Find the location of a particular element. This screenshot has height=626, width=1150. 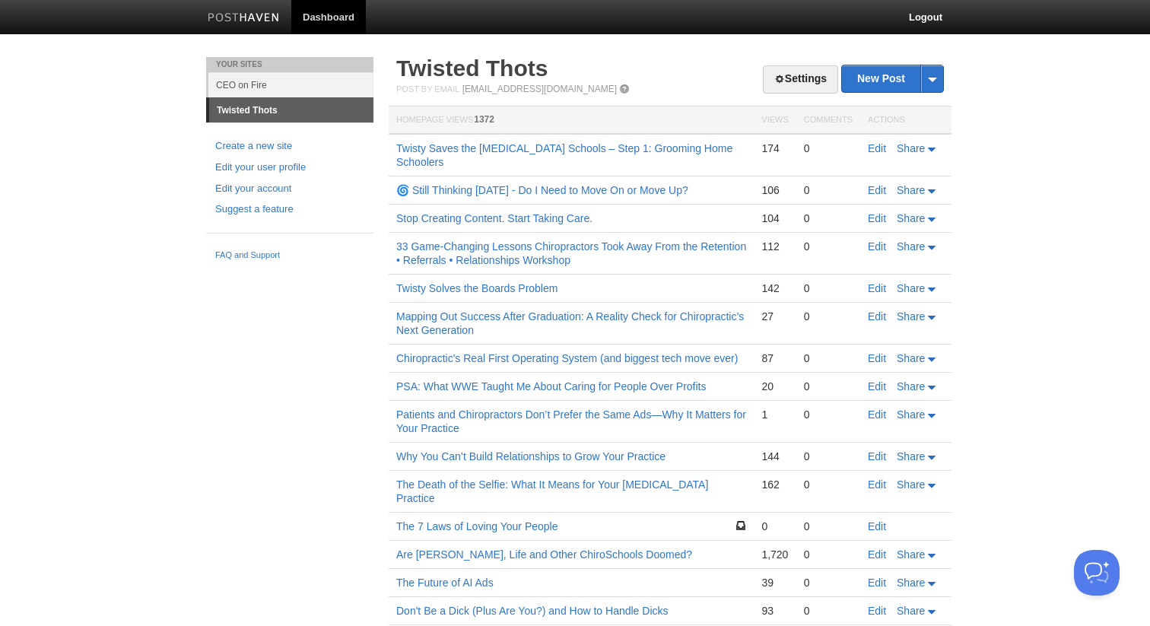

a: Edit your user profile is located at coordinates (290, 167).